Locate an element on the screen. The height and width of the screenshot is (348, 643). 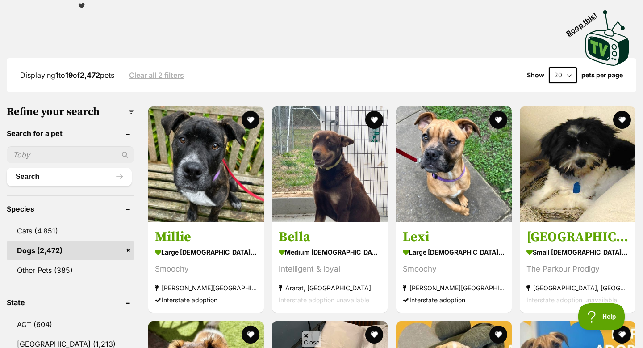
img: Bella - Australian Kelpie Dog is located at coordinates (330, 164).